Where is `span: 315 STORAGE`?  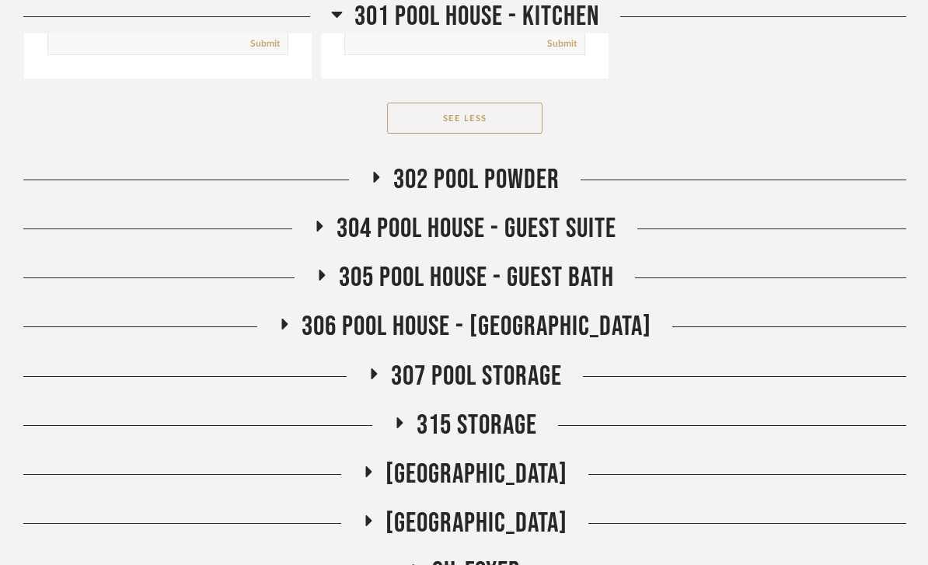
span: 315 STORAGE is located at coordinates (477, 425).